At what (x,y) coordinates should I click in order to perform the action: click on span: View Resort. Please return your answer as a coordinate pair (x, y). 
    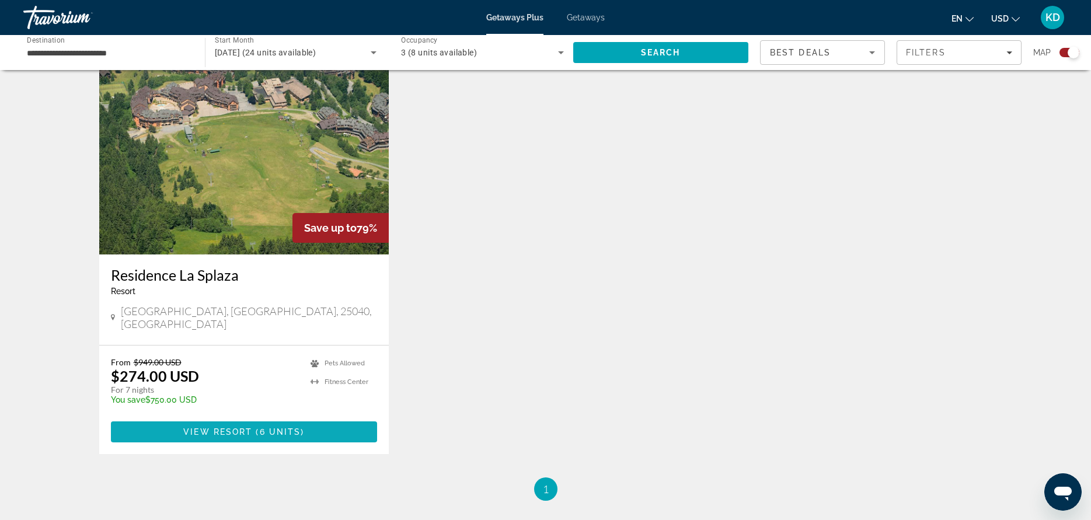
    Looking at the image, I should click on (218, 432).